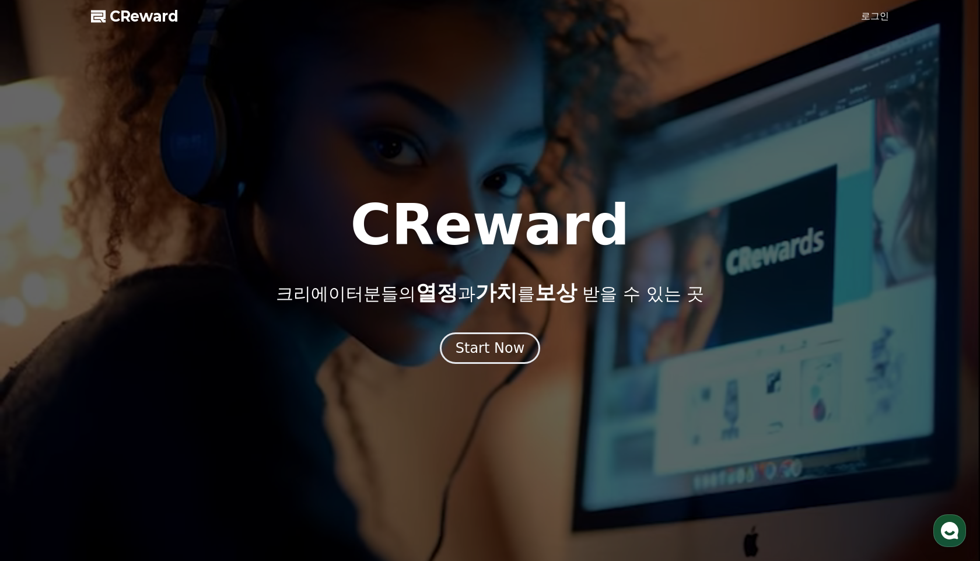 This screenshot has width=980, height=561. What do you see at coordinates (490, 293) in the screenshot?
I see `p: 크리에이터분들의 과 를 받을 수 있는 곳` at bounding box center [490, 293].